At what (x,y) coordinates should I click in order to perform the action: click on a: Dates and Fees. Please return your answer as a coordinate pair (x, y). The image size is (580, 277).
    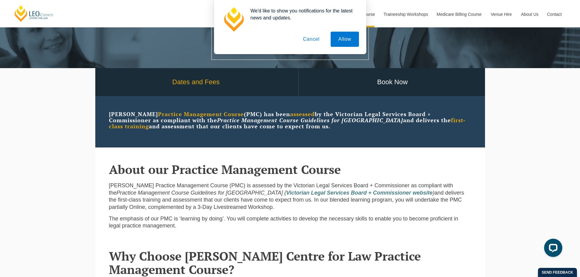
    Looking at the image, I should click on (196, 82).